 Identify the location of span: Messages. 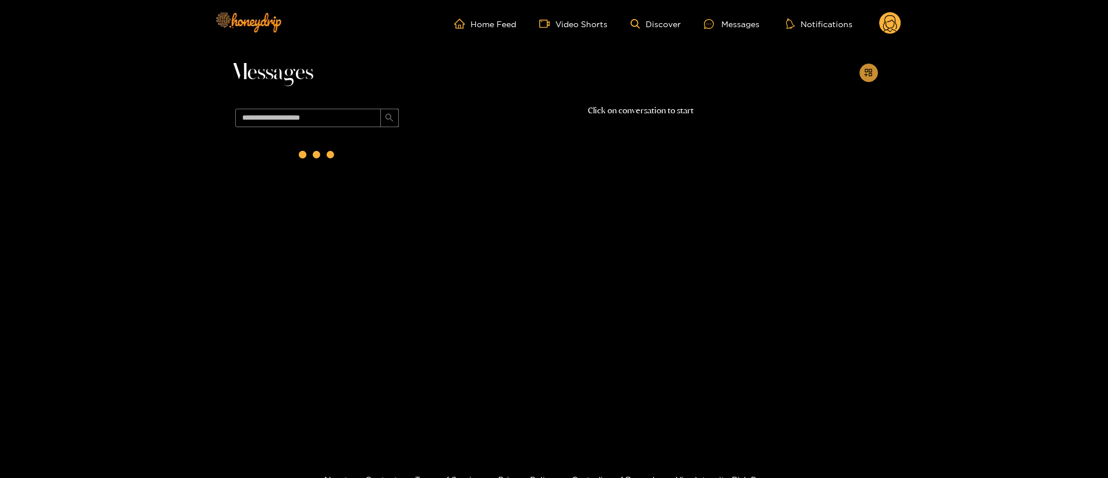
(272, 73).